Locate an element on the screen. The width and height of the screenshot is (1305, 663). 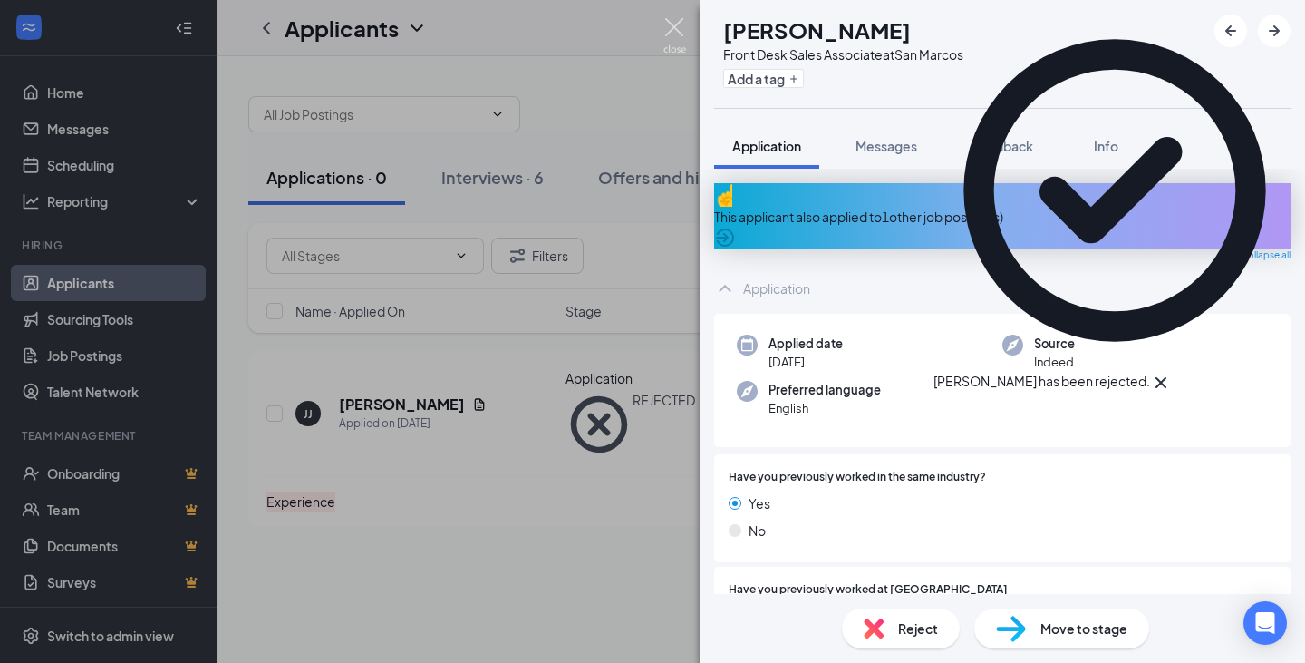
div: Front Desk Sales Associate at San Marcos is located at coordinates (843, 54).